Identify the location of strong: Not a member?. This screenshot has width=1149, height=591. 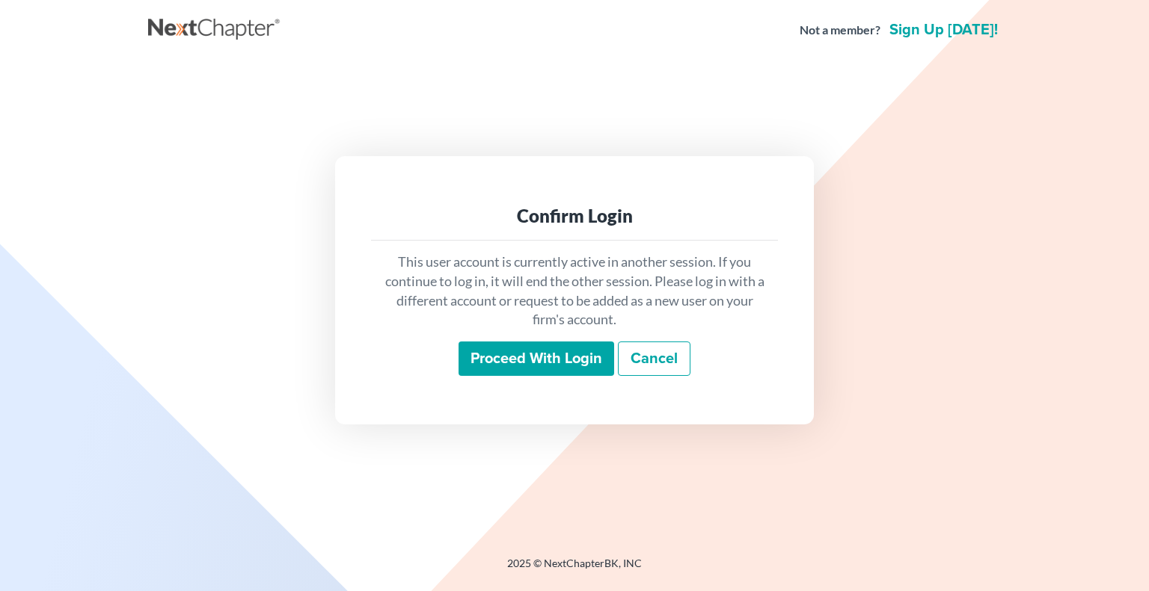
(840, 30).